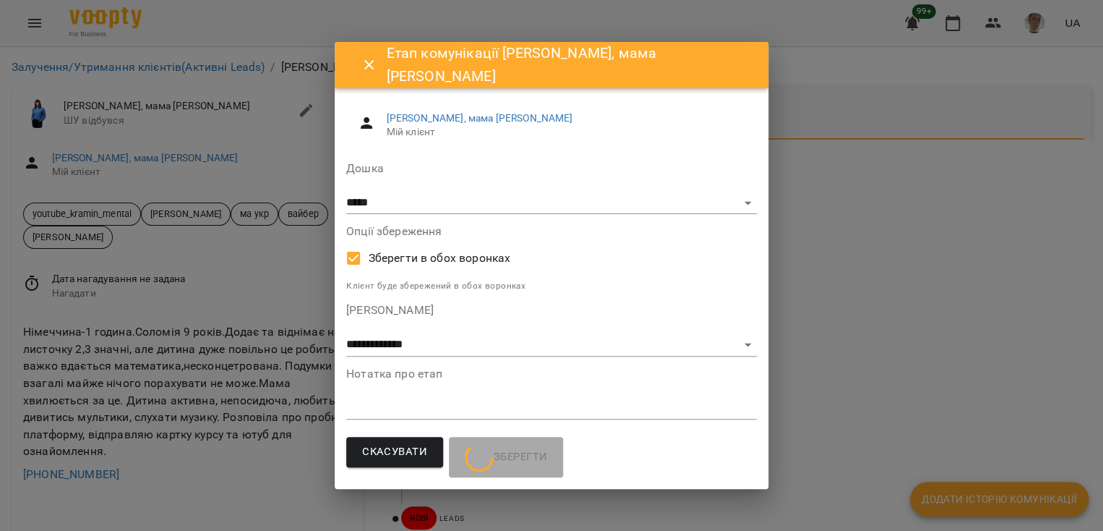  I want to click on p: Клієнт буде збережений в обох воронках, so click(552, 286).